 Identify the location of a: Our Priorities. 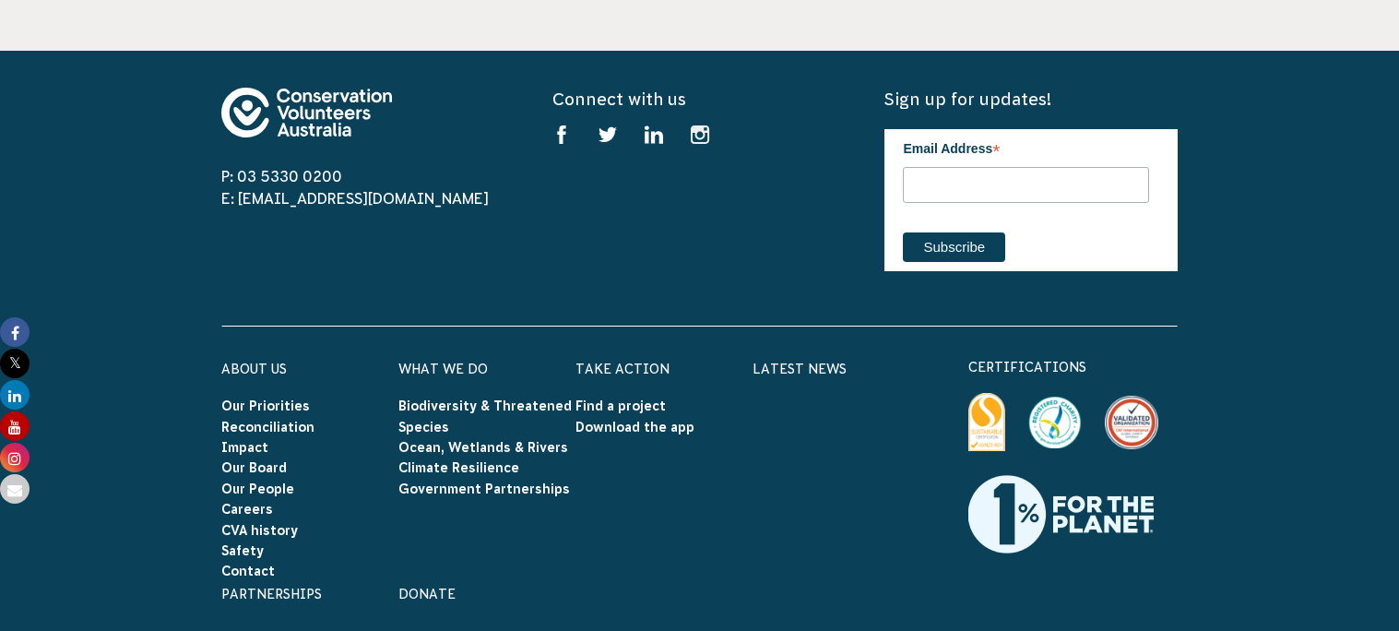
(266, 406).